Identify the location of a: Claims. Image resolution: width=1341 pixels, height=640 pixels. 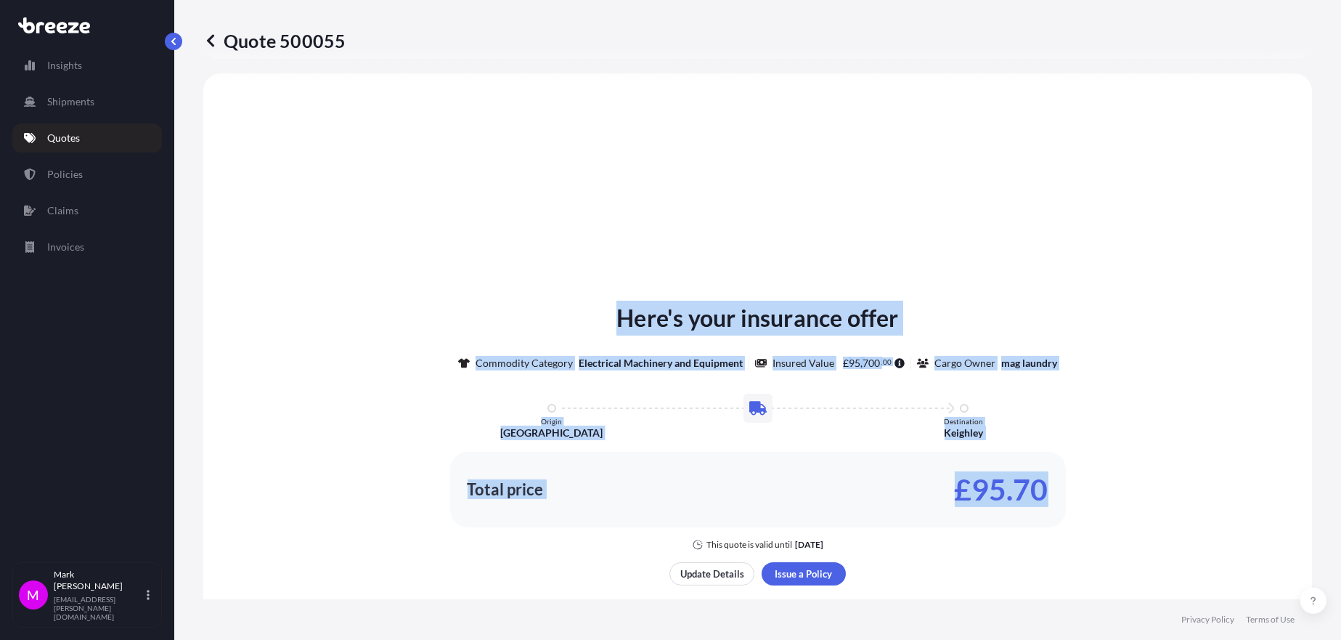
(87, 211).